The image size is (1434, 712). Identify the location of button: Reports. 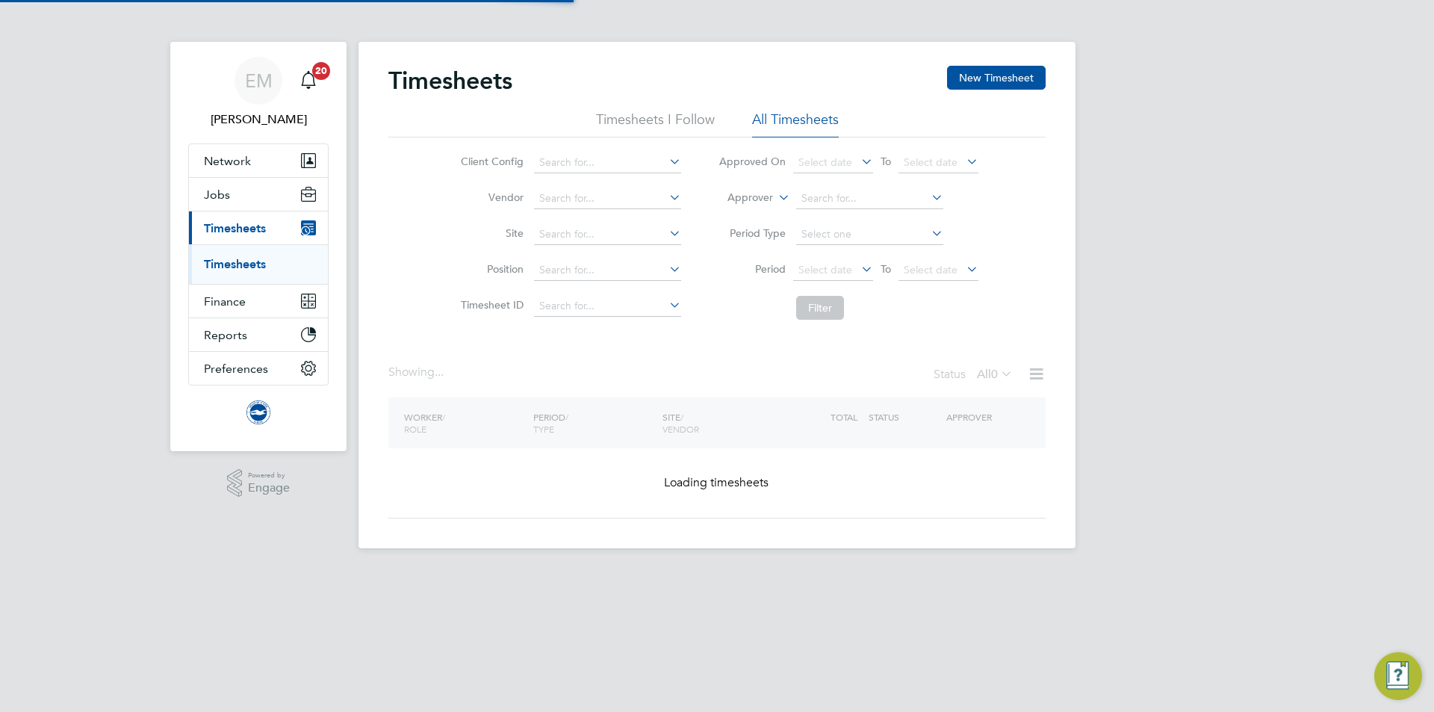
(258, 335).